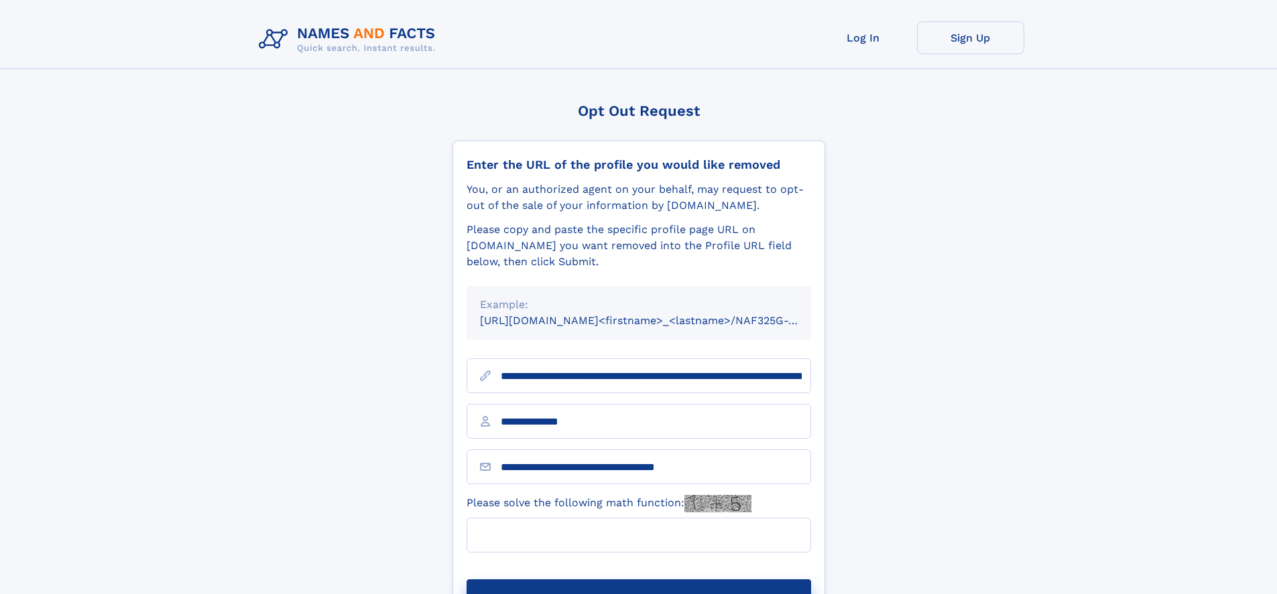 The width and height of the screenshot is (1277, 594). I want to click on a: Log In, so click(863, 38).